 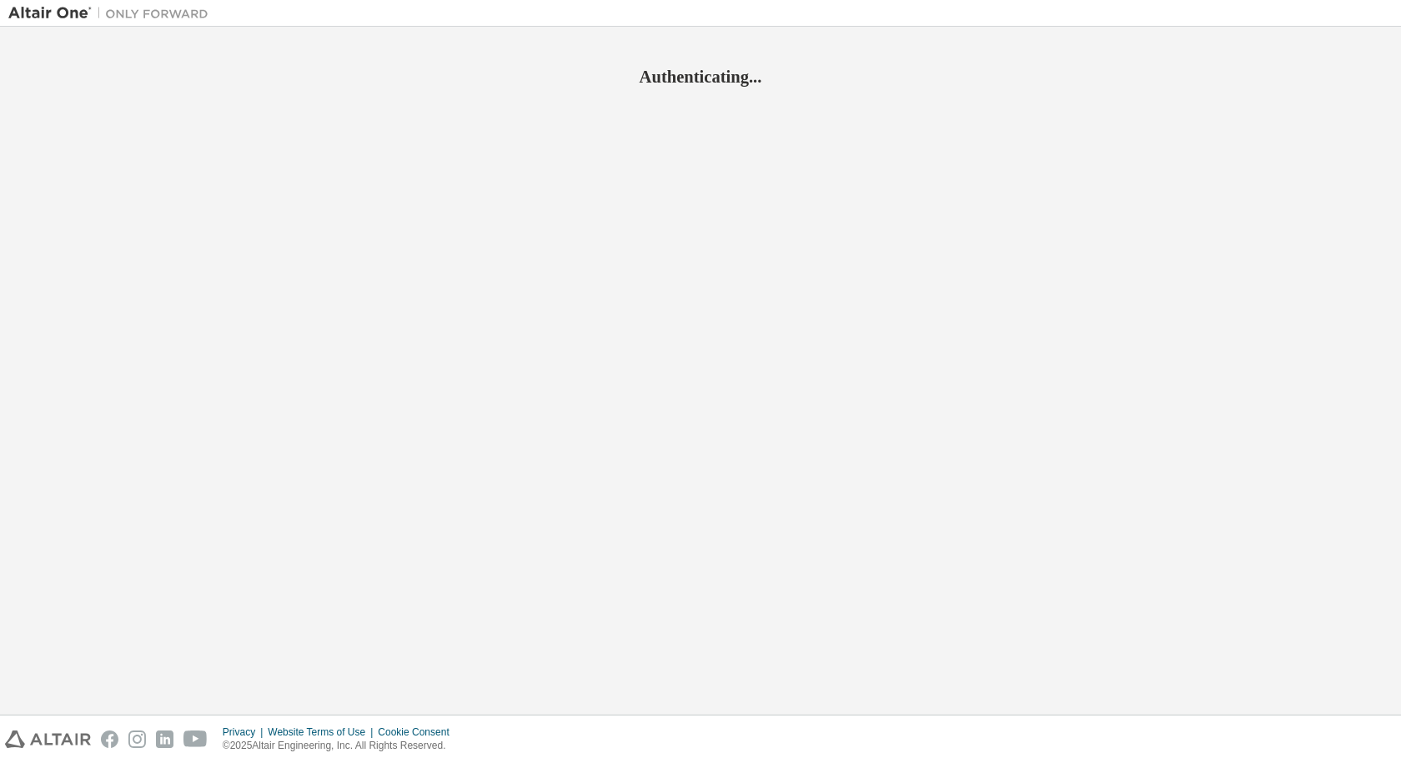 What do you see at coordinates (195, 739) in the screenshot?
I see `img: youtube.svg` at bounding box center [195, 739].